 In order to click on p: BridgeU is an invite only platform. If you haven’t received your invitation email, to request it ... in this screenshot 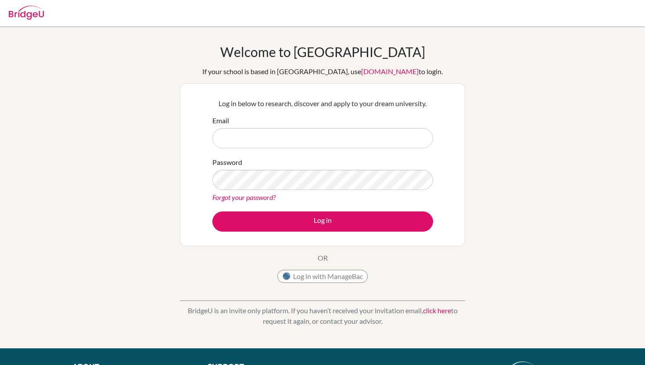, I will do `click(322, 316)`.